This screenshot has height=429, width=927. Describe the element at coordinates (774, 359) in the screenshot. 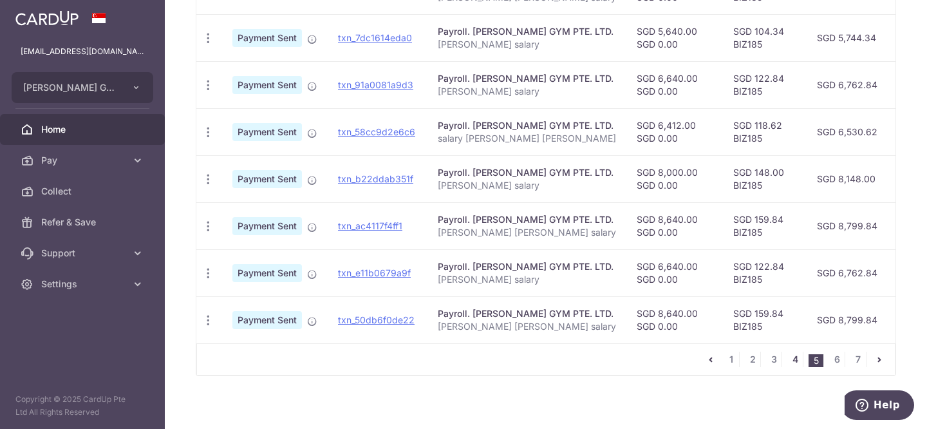

I see `a: 3` at that location.